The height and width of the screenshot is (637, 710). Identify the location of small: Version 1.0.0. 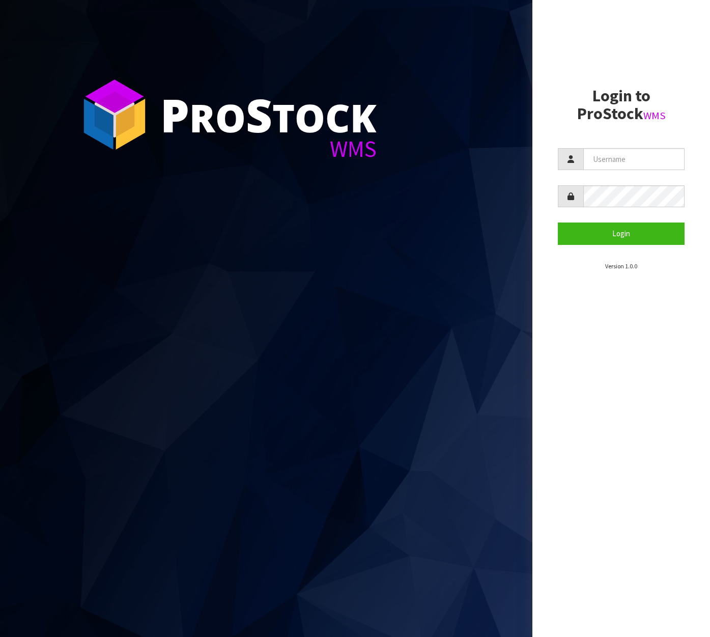
(621, 266).